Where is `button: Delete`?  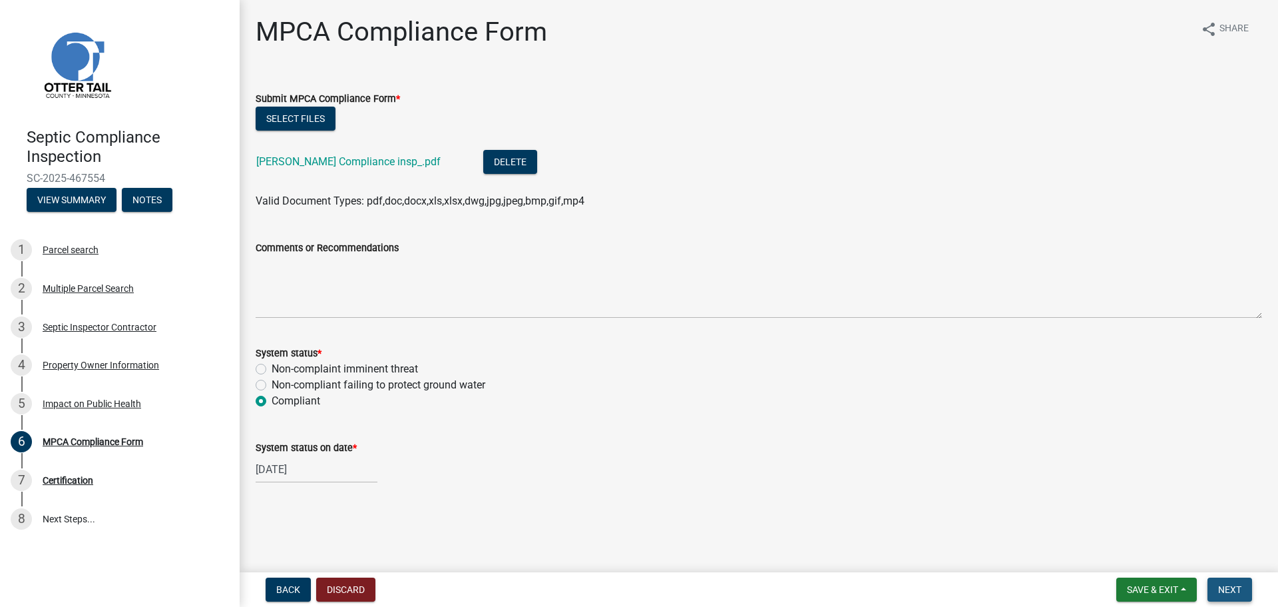
button: Delete is located at coordinates (510, 162).